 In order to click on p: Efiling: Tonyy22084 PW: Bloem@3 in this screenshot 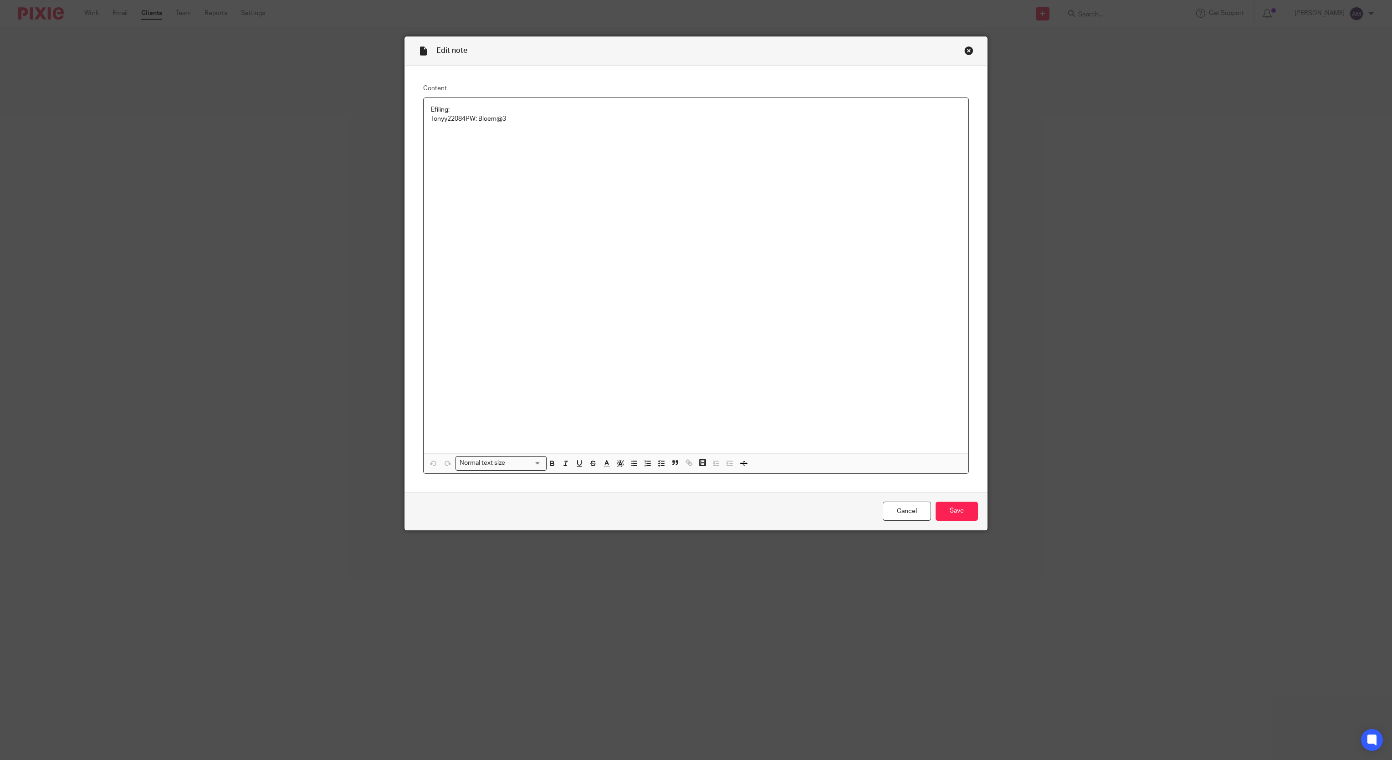, I will do `click(696, 114)`.